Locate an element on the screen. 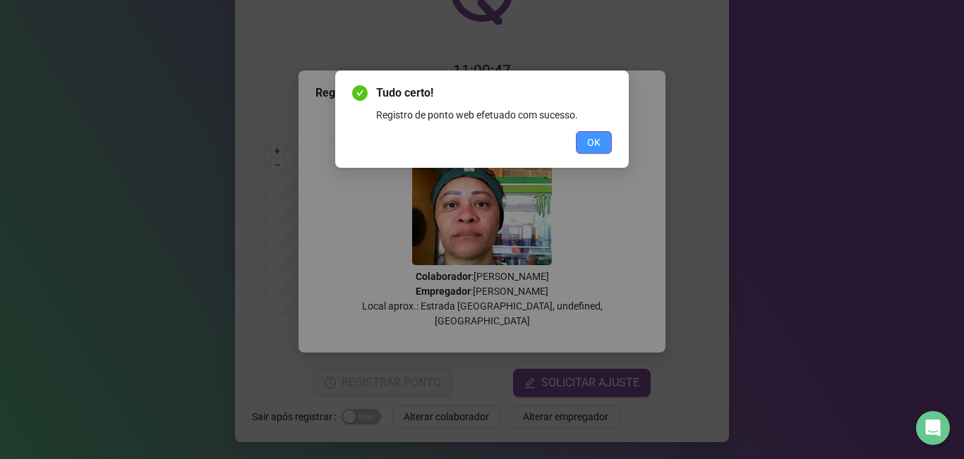  div: Open Intercom Messenger is located at coordinates (933, 428).